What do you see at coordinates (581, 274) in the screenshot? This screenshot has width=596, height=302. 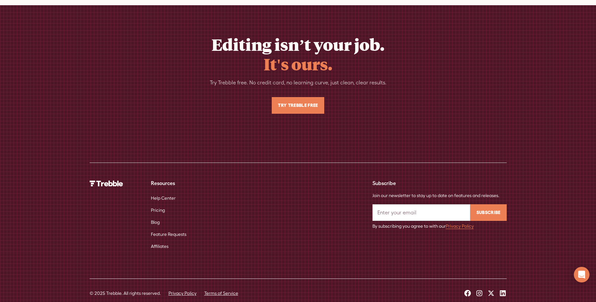 I see `div: Open Intercom Messenger` at bounding box center [581, 274].